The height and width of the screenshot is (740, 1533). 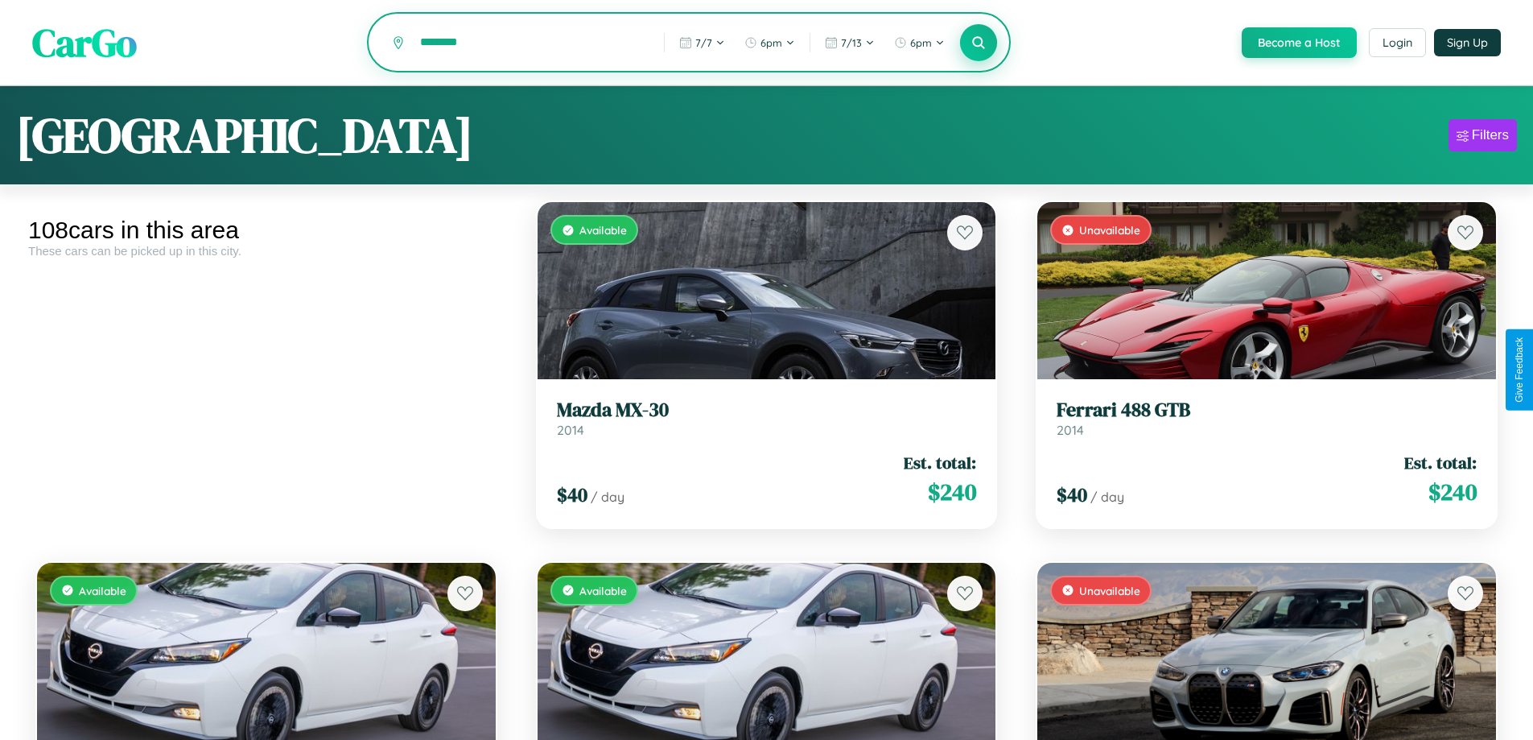 I want to click on div: Give Feedback, so click(x=1519, y=369).